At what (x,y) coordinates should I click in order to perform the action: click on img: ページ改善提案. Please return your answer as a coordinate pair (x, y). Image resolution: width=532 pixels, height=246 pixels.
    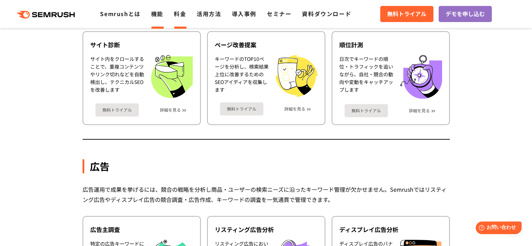
    Looking at the image, I should click on (297, 76).